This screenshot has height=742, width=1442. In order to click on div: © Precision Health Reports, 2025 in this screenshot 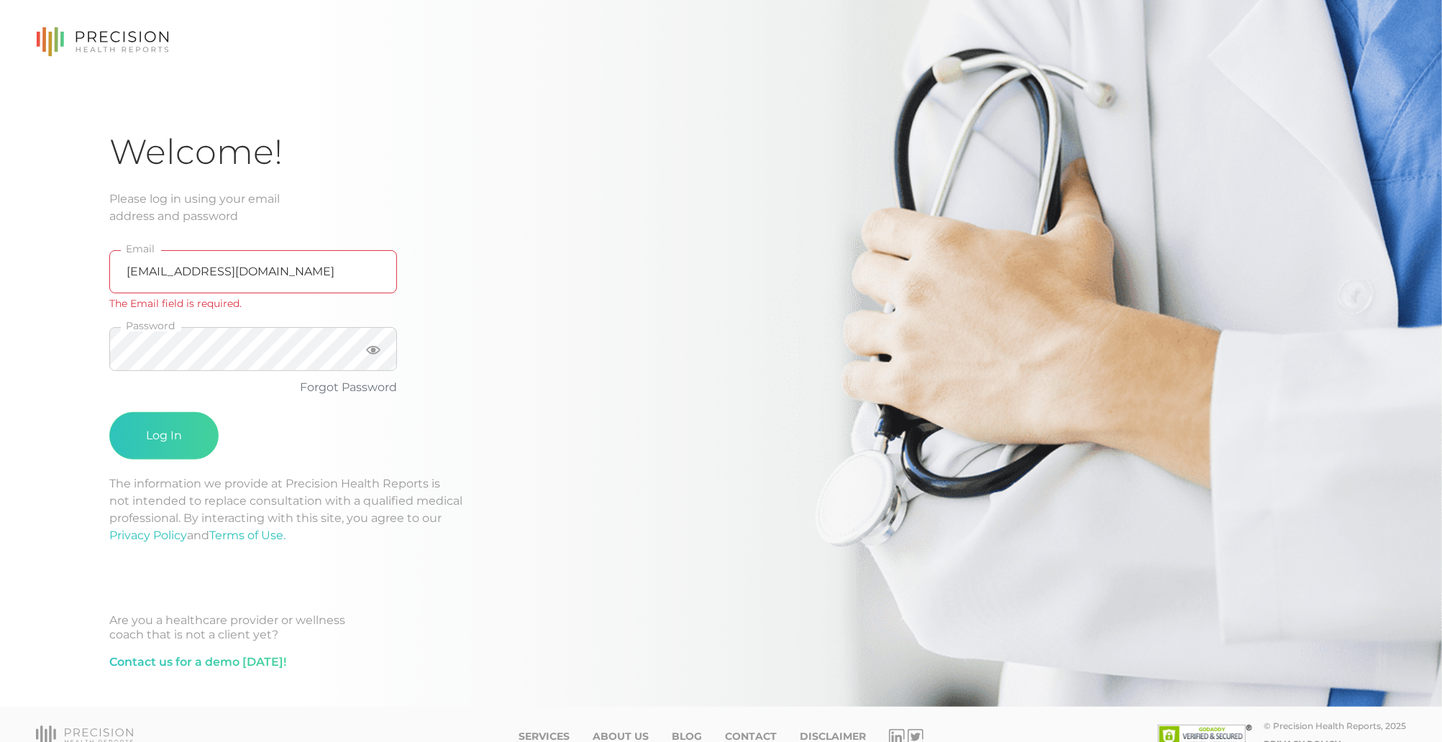, I will do `click(1335, 726)`.